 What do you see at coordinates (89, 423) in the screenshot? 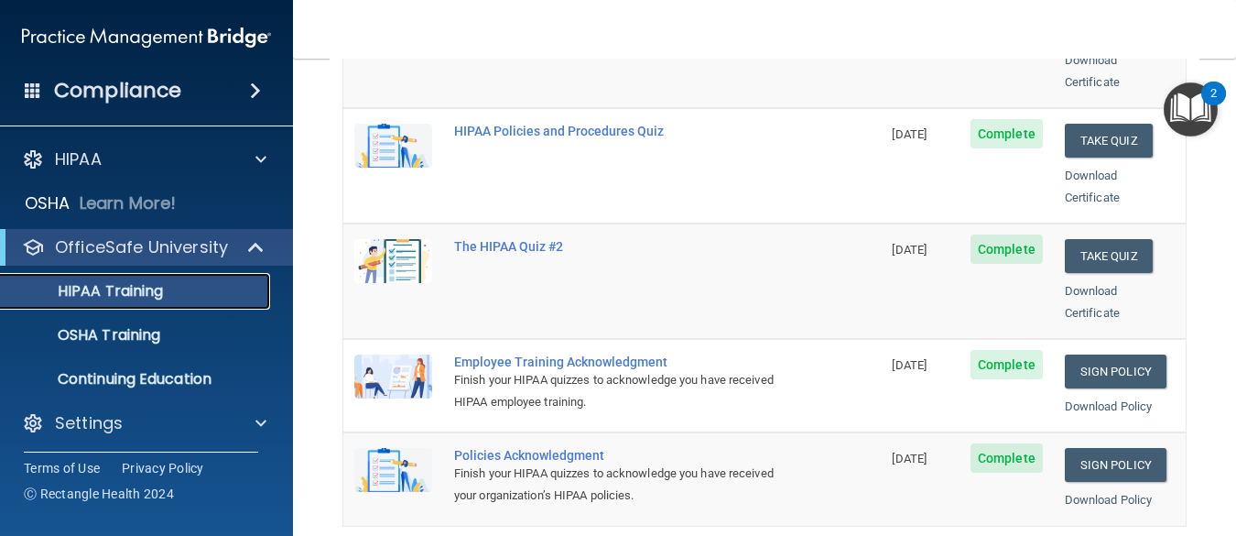
I see `p: Settings` at bounding box center [89, 423].